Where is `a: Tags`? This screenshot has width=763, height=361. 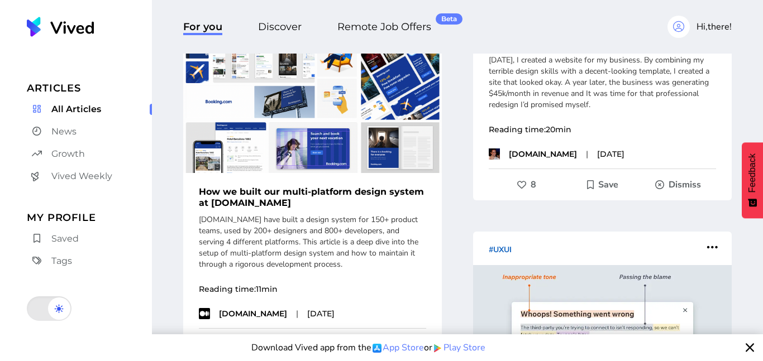 a: Tags is located at coordinates (89, 261).